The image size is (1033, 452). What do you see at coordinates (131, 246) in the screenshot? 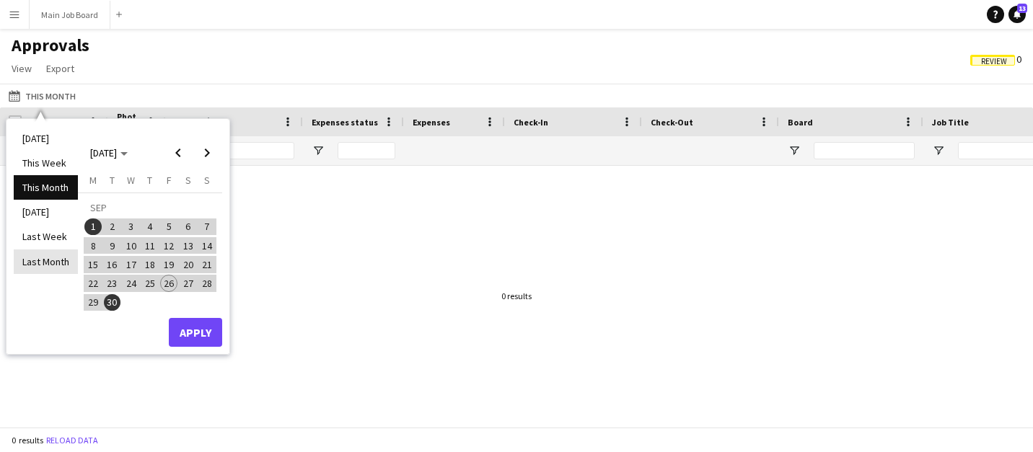
I see `span: 10` at bounding box center [131, 246].